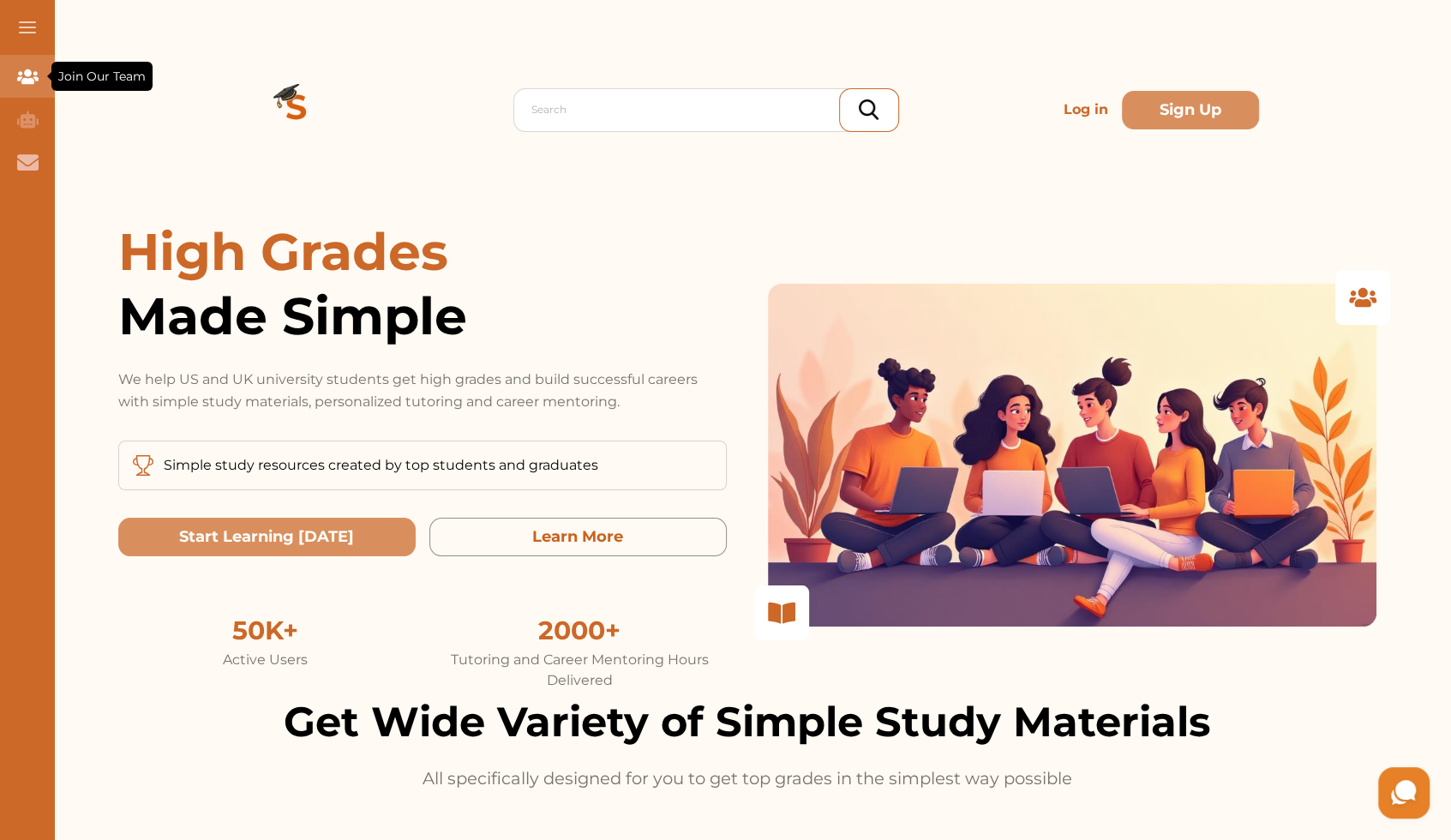  I want to click on button: Learn More, so click(578, 537).